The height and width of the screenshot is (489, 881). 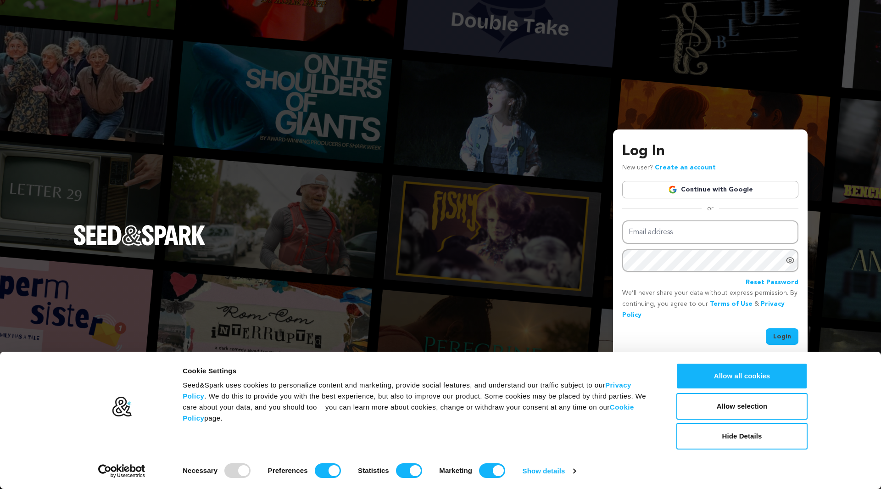 What do you see at coordinates (669, 168) in the screenshot?
I see `p: New user?` at bounding box center [669, 168].